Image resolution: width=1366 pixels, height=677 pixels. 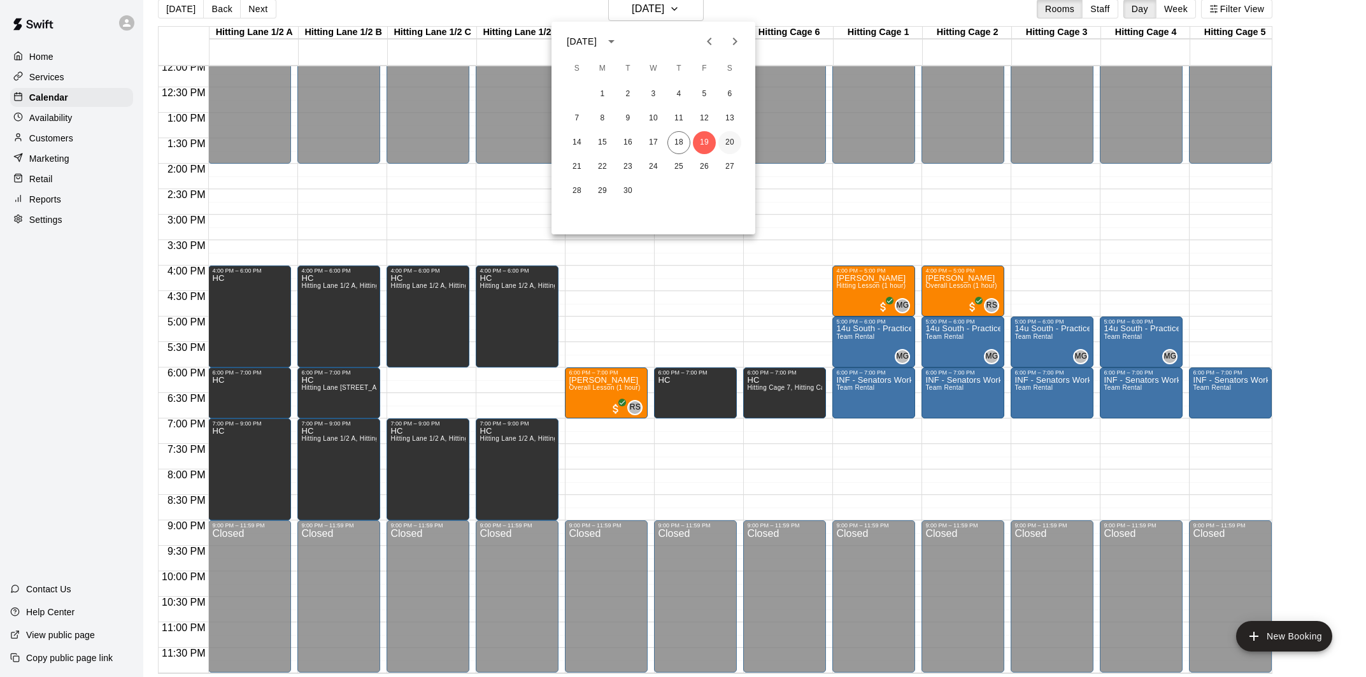 I want to click on button: 20, so click(x=730, y=143).